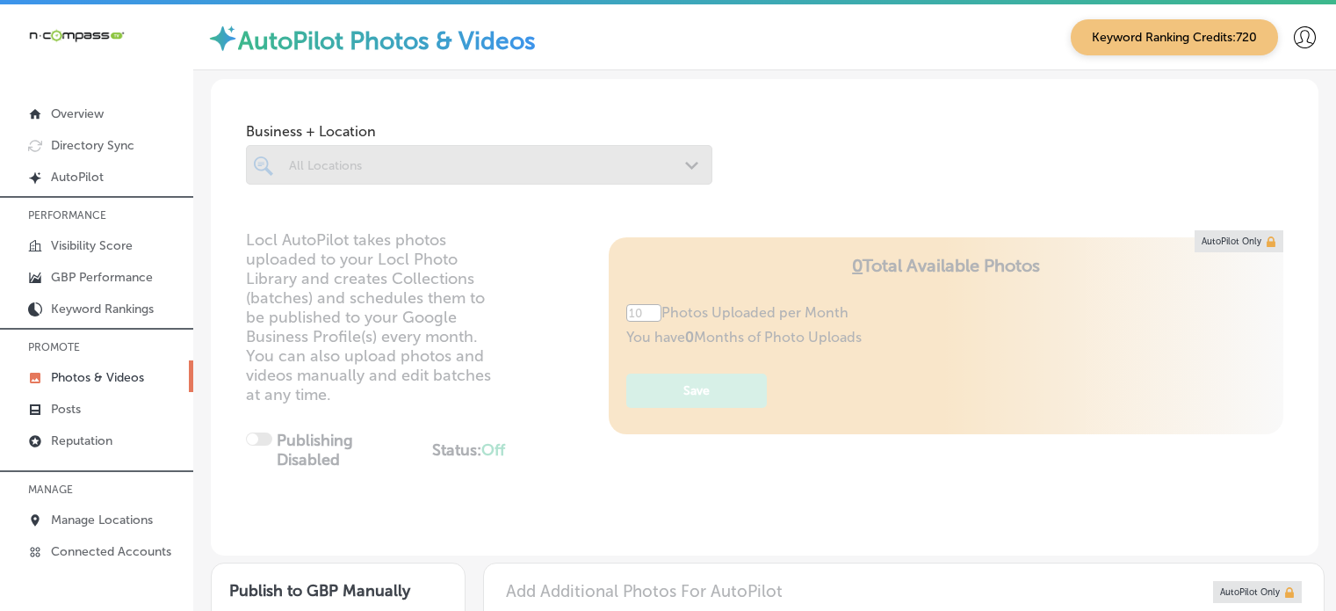 The height and width of the screenshot is (611, 1336). Describe the element at coordinates (92, 145) in the screenshot. I see `p: Directory Sync` at that location.